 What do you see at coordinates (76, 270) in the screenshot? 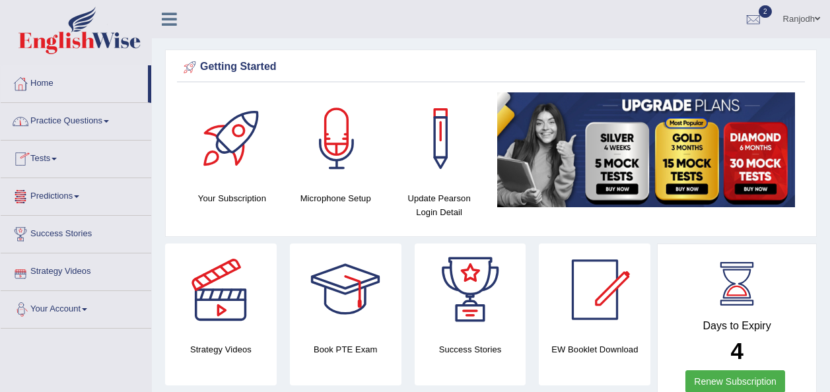
I see `a: Strategy Videos` at bounding box center [76, 270].